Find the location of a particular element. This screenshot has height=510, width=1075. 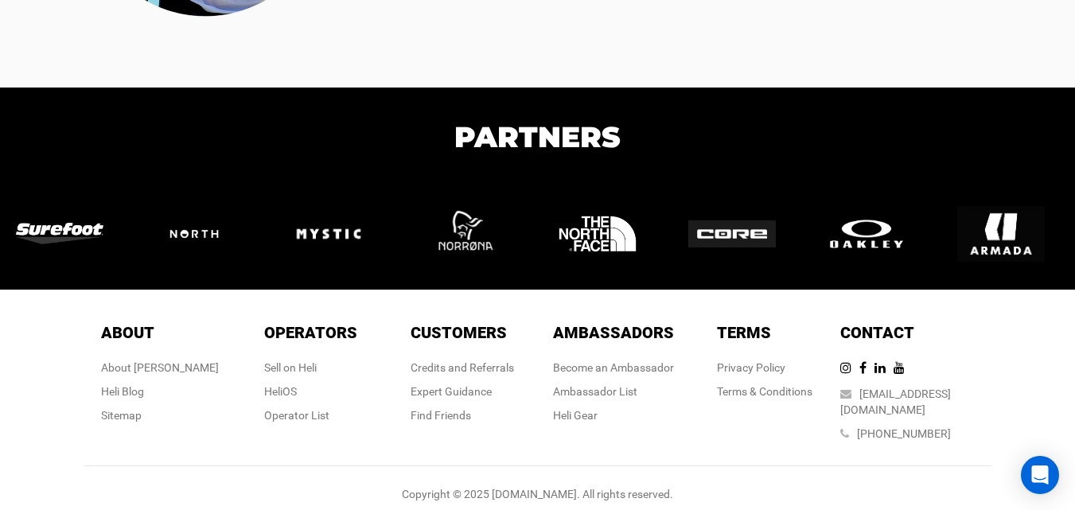

div: Operator List is located at coordinates (310, 415).